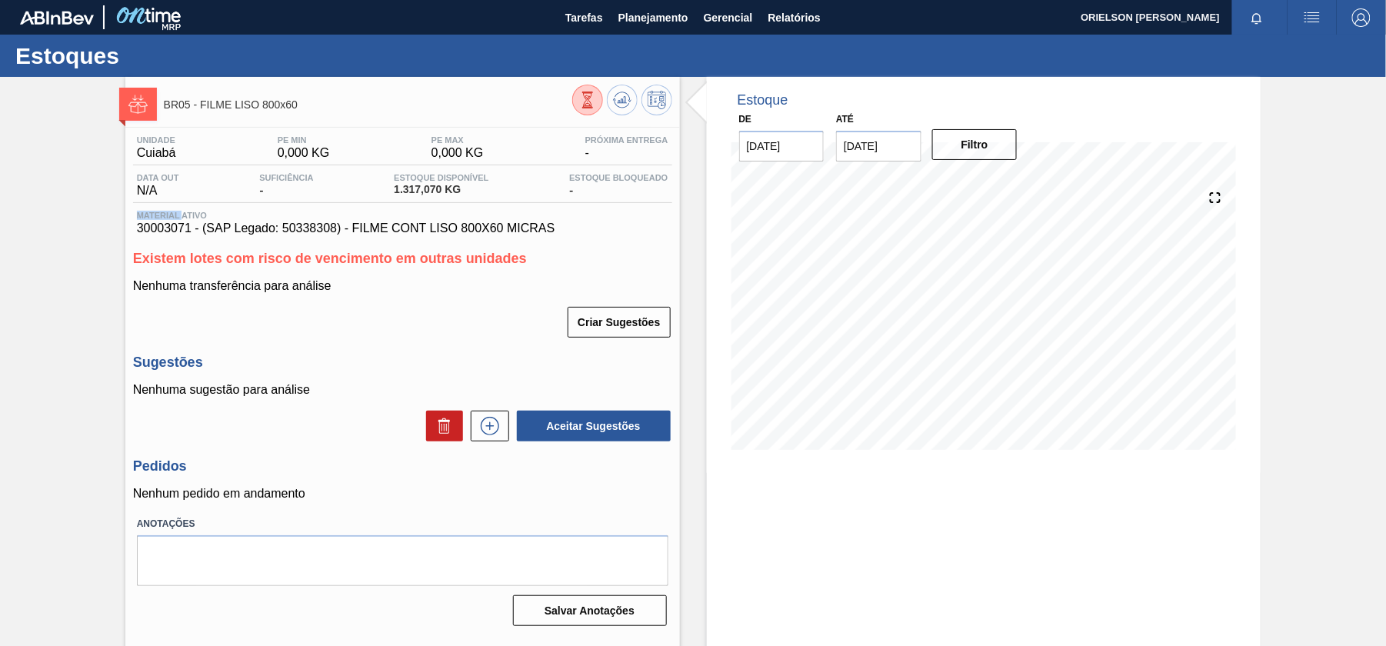 This screenshot has height=646, width=1386. What do you see at coordinates (618, 178) in the screenshot?
I see `span: Estoque Bloqueado` at bounding box center [618, 178].